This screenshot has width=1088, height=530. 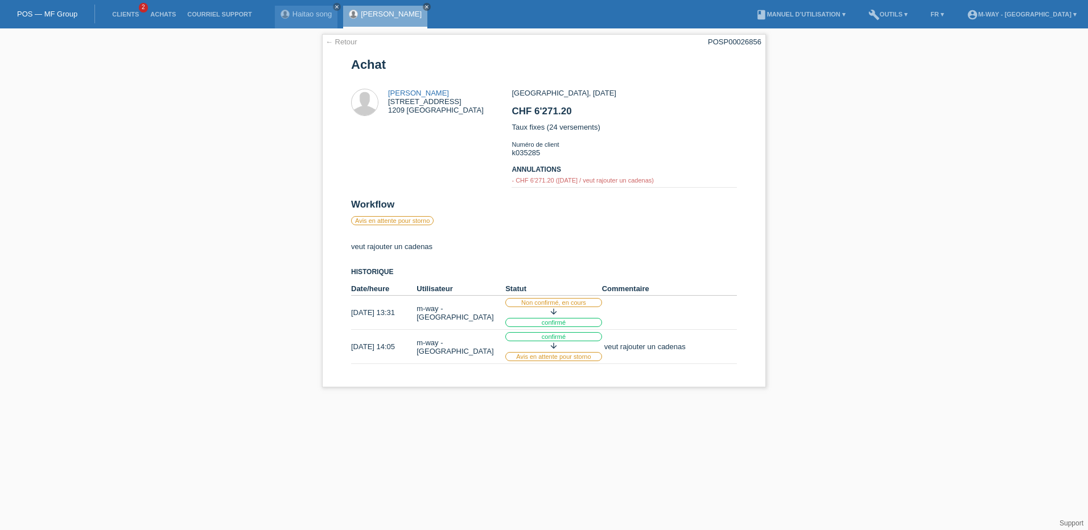 What do you see at coordinates (800, 14) in the screenshot?
I see `a: bookManuel d’utilisation ▾` at bounding box center [800, 14].